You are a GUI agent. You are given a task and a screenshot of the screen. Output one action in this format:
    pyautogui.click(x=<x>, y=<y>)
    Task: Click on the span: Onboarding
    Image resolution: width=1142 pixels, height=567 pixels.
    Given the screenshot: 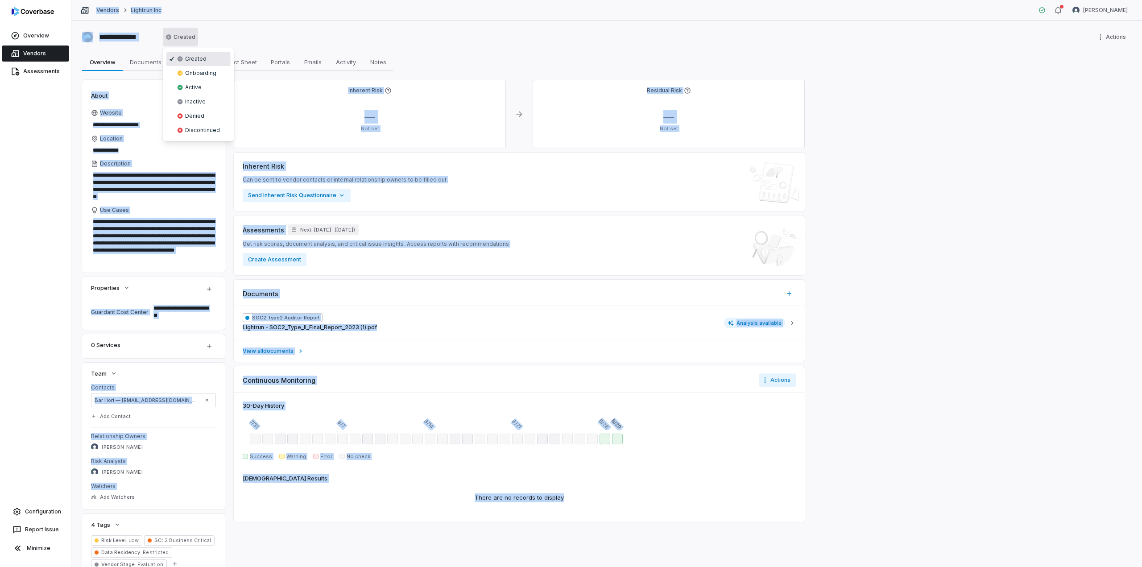 What is the action you would take?
    pyautogui.click(x=197, y=73)
    